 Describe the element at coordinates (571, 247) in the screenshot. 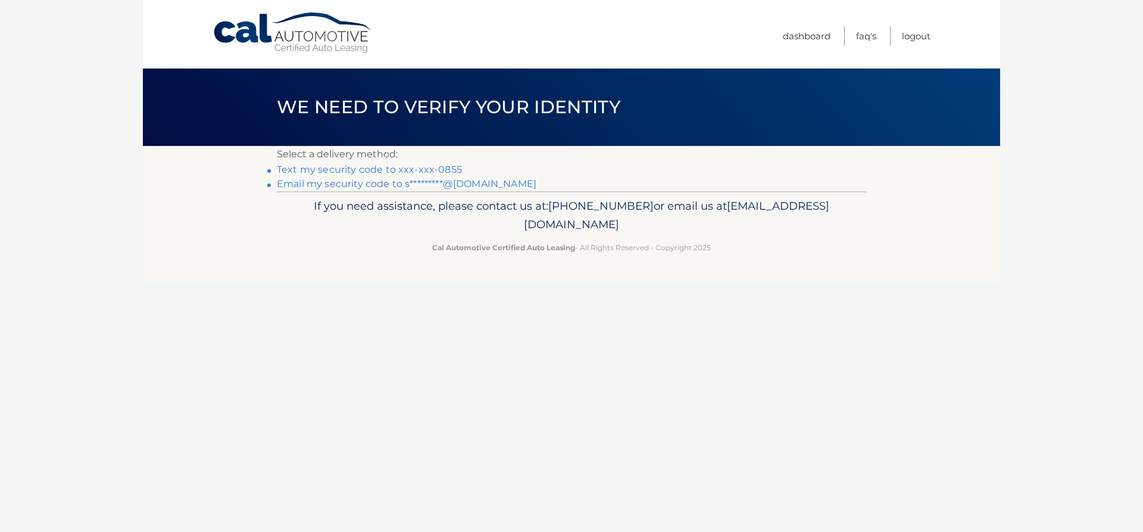

I see `p: - All Rights Reserved - Copyright 2025` at that location.